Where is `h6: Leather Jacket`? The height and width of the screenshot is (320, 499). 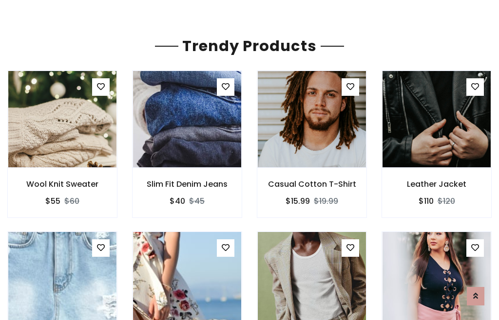 h6: Leather Jacket is located at coordinates (436, 184).